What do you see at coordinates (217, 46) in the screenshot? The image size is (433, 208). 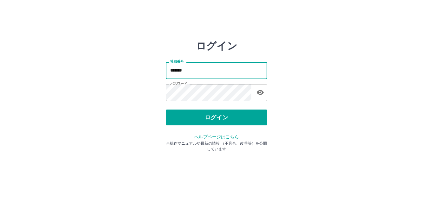 I see `h2: ログイン` at bounding box center [217, 46].